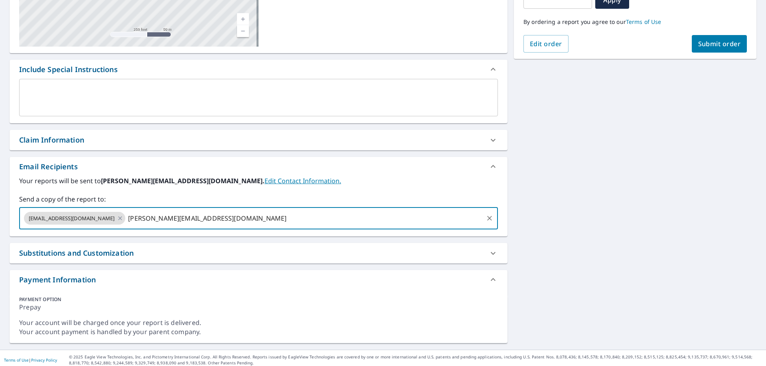 The width and height of the screenshot is (766, 366). I want to click on button: Clear, so click(489, 219).